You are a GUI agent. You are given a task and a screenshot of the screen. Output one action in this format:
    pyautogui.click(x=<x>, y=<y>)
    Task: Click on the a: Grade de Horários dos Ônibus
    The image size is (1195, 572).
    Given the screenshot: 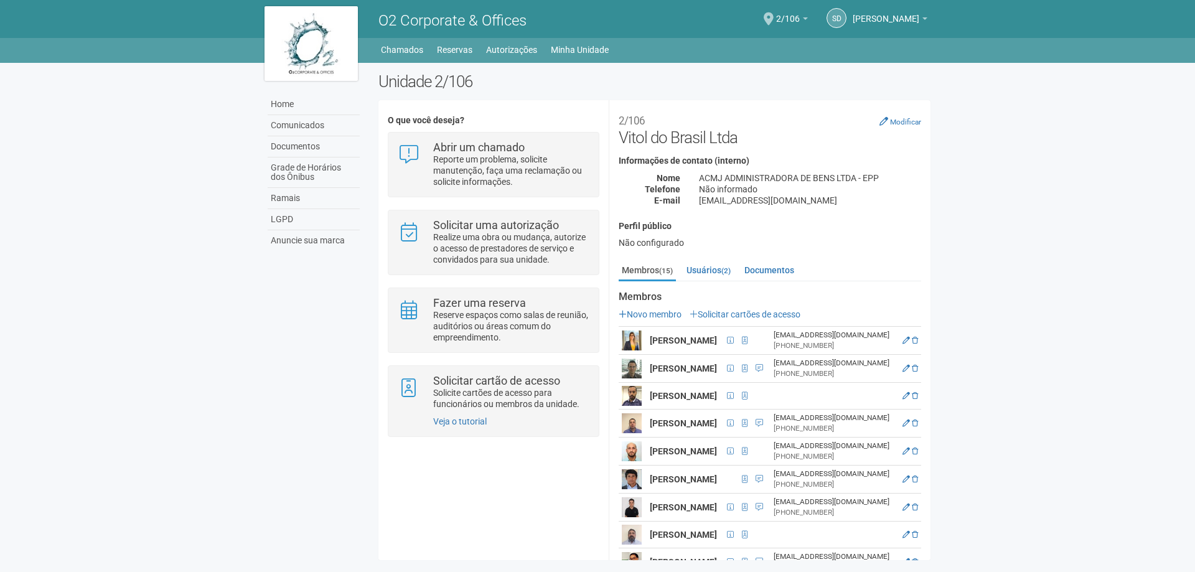 What is the action you would take?
    pyautogui.click(x=314, y=172)
    